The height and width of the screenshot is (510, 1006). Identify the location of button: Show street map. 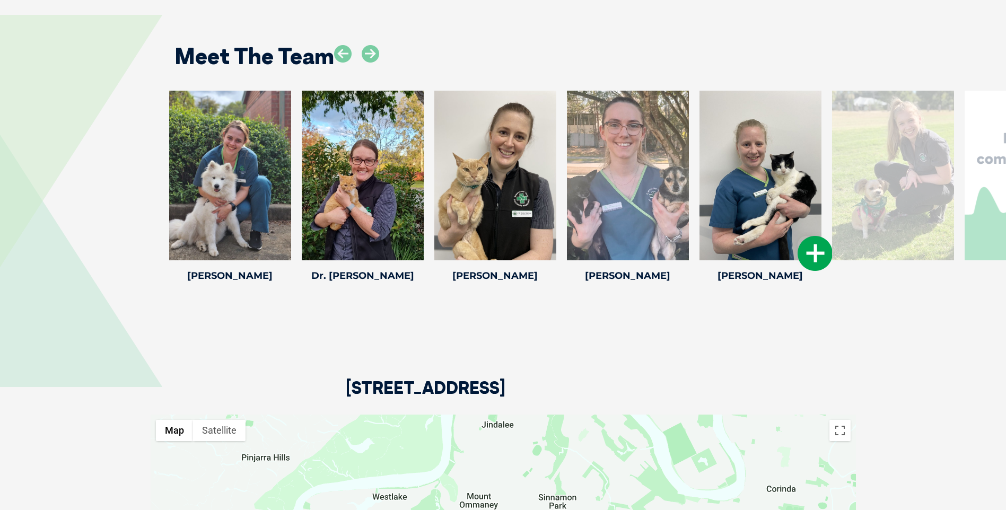
(174, 431).